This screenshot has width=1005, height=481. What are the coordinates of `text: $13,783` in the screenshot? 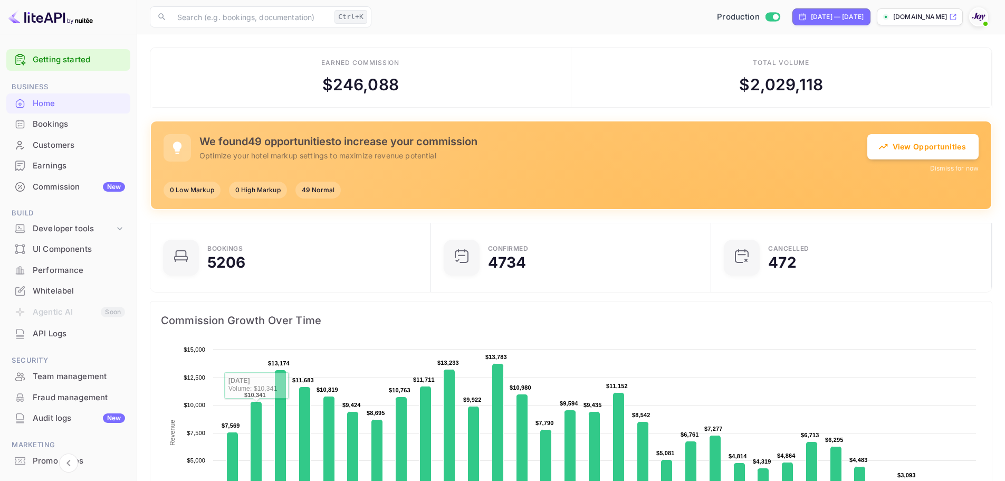 It's located at (496, 357).